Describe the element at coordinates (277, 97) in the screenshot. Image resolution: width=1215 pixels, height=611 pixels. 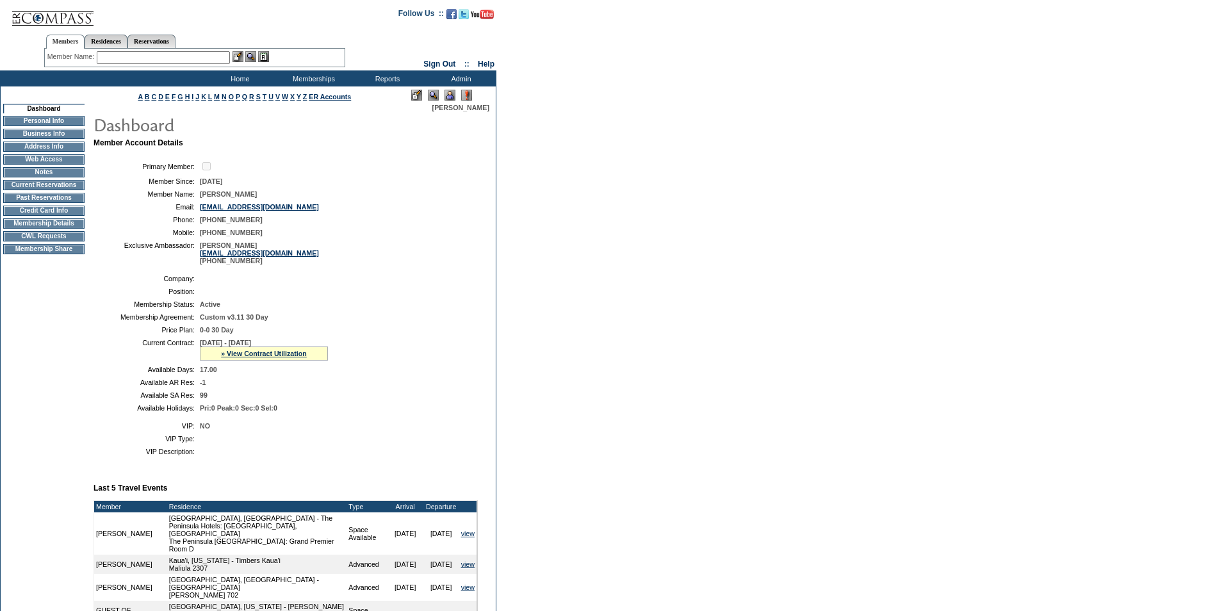
I see `a: V` at that location.